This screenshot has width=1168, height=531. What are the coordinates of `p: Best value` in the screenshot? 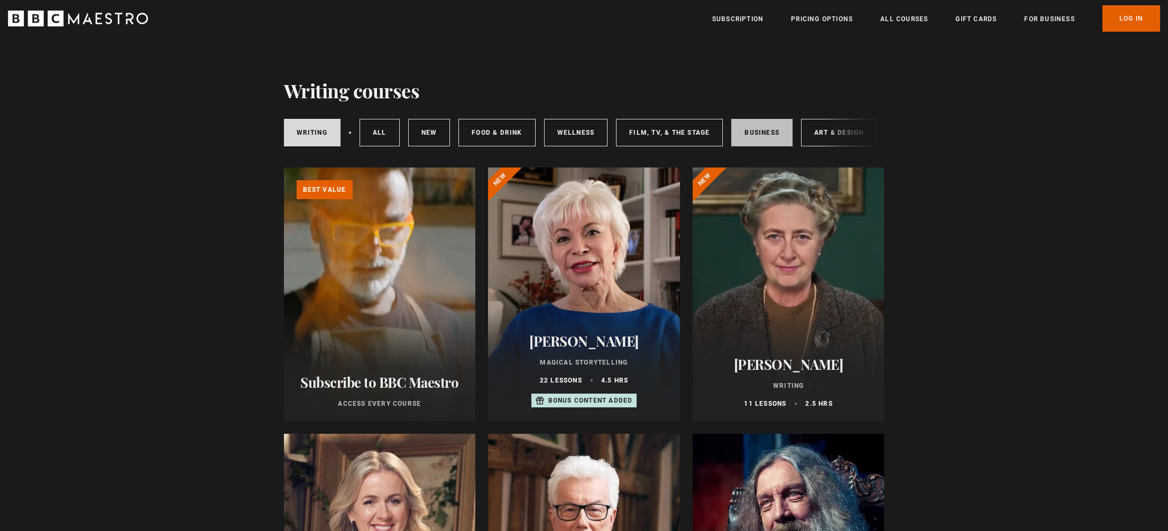 It's located at (325, 190).